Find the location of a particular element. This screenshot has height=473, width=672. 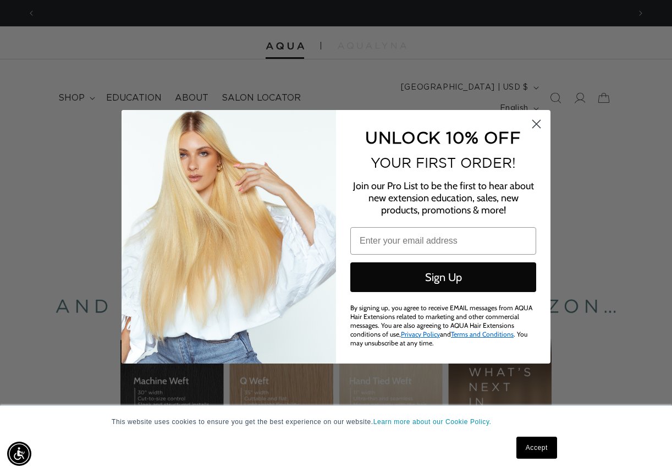

span: UNLOCK 10% OFF is located at coordinates (442, 137).